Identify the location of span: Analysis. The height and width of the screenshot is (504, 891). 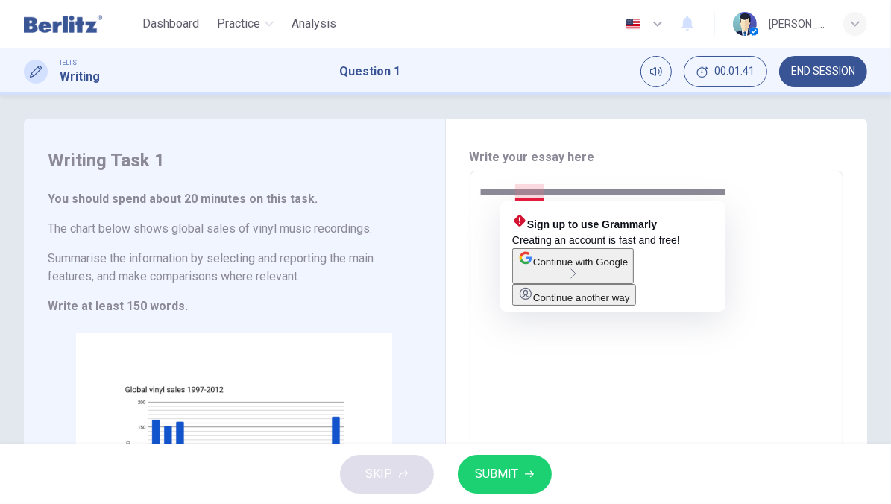
(314, 24).